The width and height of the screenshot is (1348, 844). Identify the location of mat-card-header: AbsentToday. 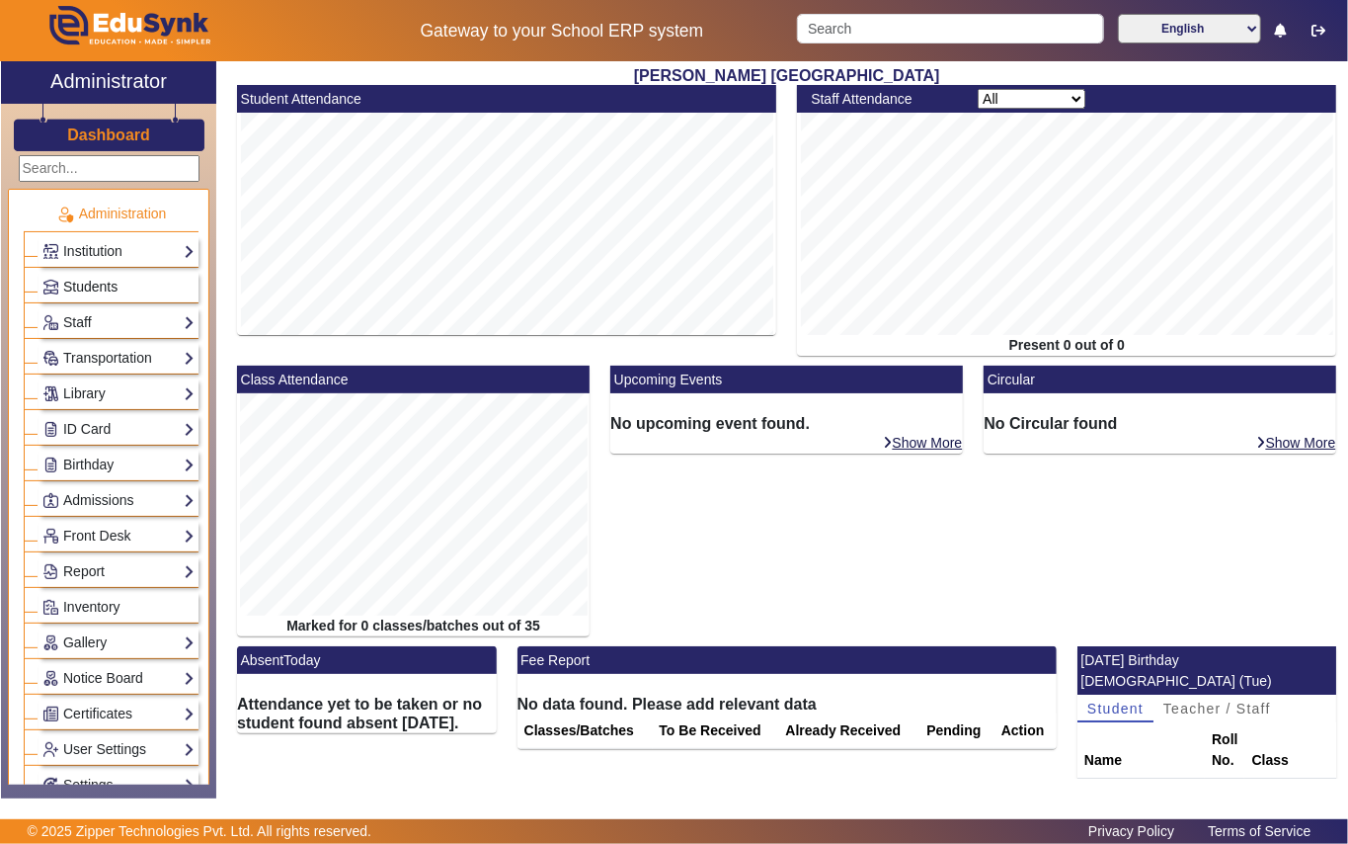
(366, 660).